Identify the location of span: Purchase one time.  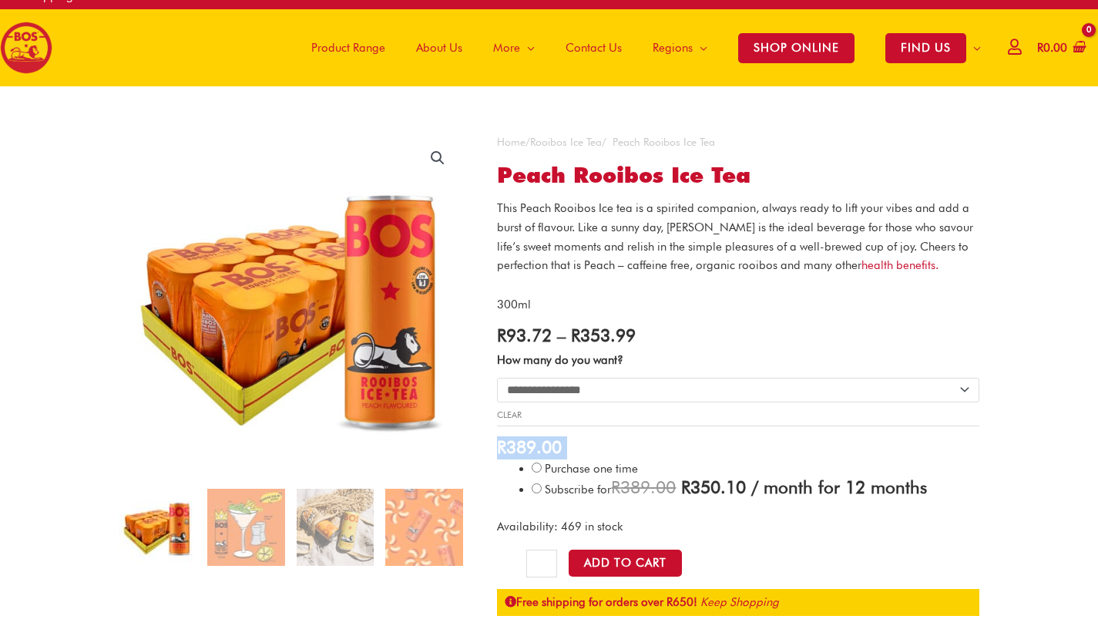
(591, 469).